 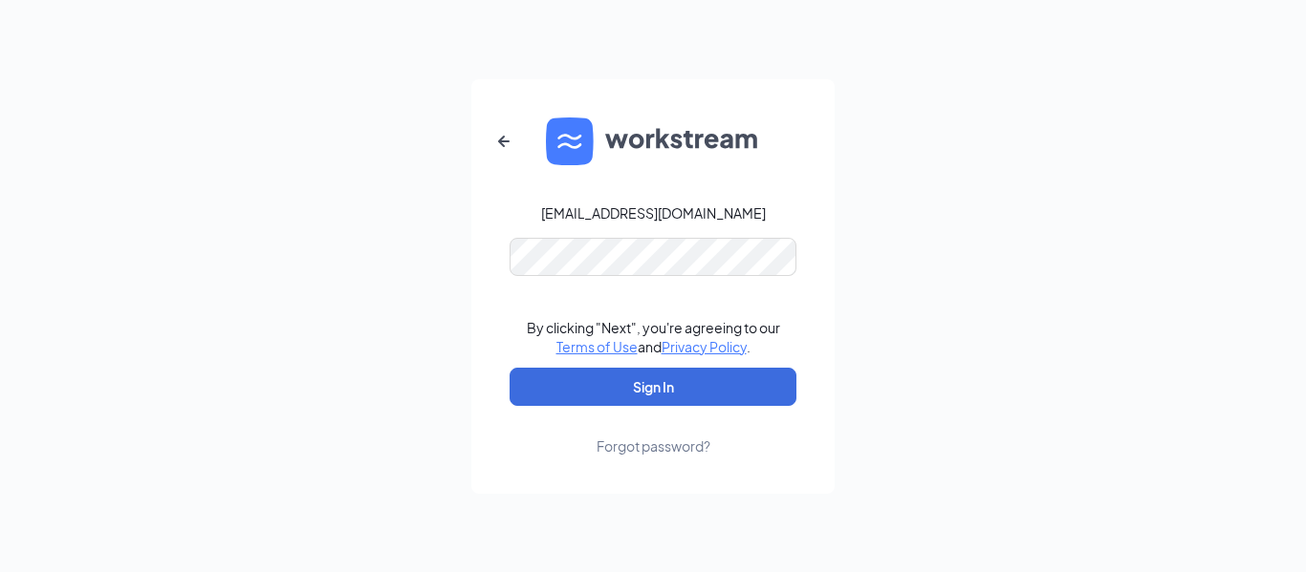 What do you see at coordinates (596, 347) in the screenshot?
I see `a: Terms of Use` at bounding box center [596, 347].